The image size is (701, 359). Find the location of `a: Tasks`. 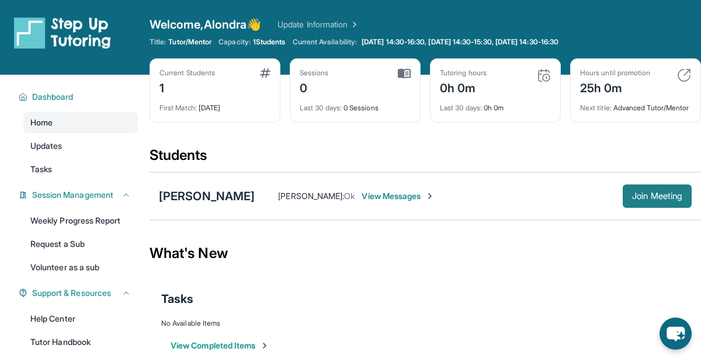

a: Tasks is located at coordinates (81, 169).